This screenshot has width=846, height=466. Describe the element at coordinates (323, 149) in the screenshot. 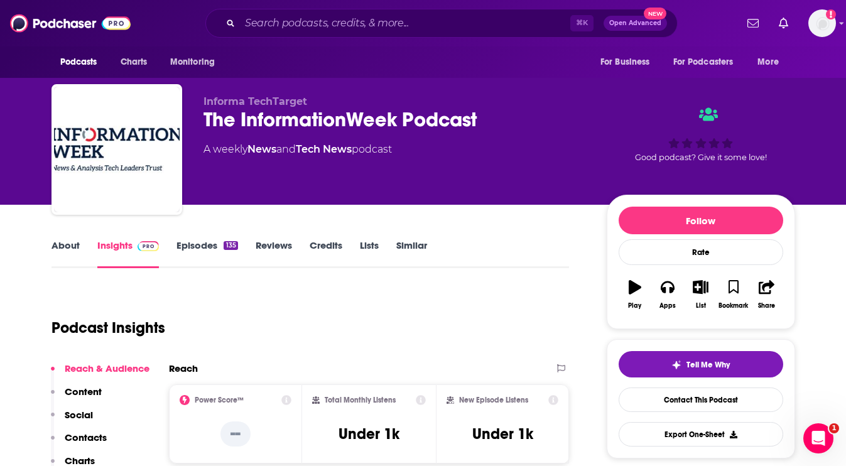

I see `a: Tech News` at that location.